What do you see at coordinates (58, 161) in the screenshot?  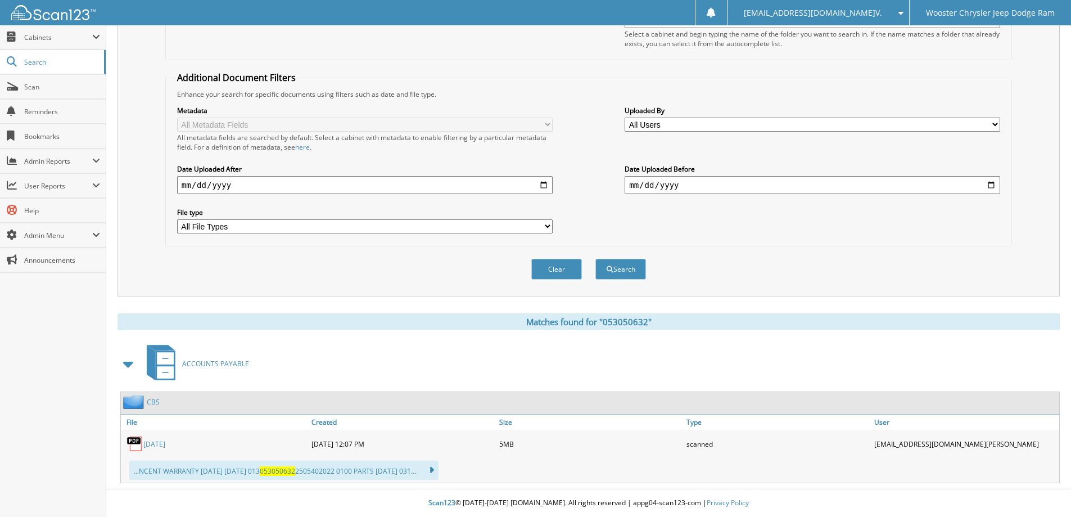 I see `span: Admin Reports` at bounding box center [58, 161].